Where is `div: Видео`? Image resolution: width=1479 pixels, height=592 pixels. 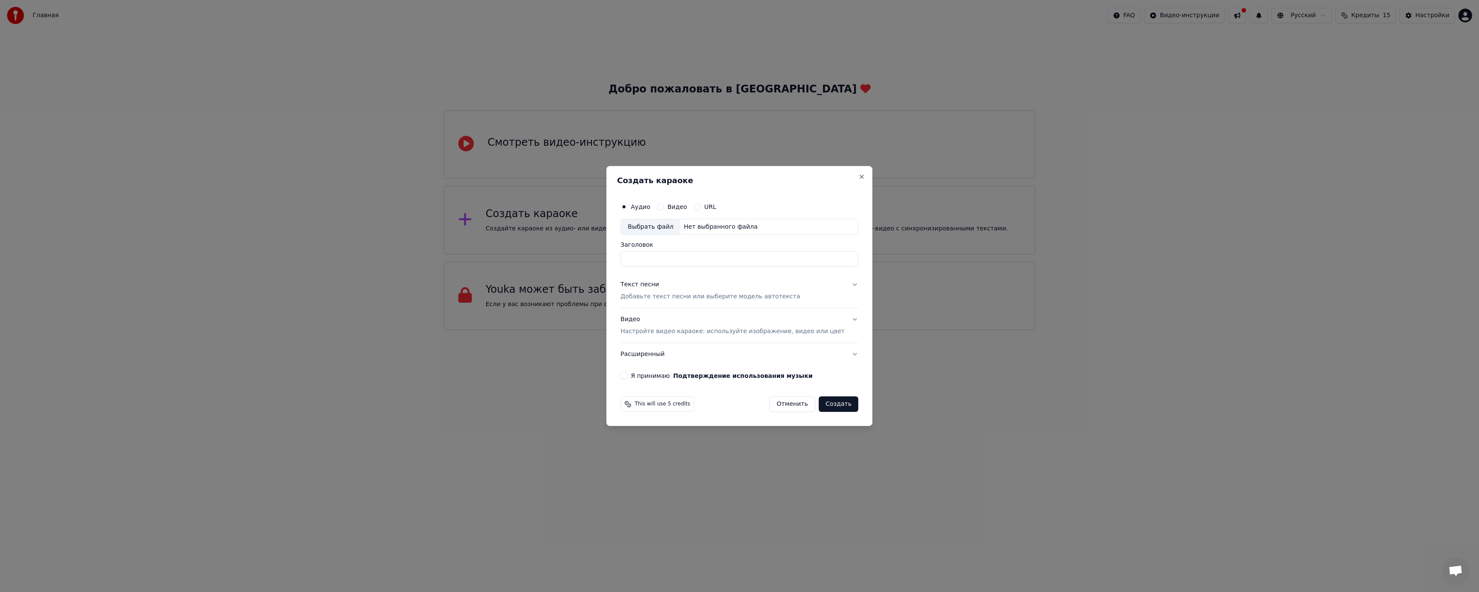
div: Видео is located at coordinates (732, 326).